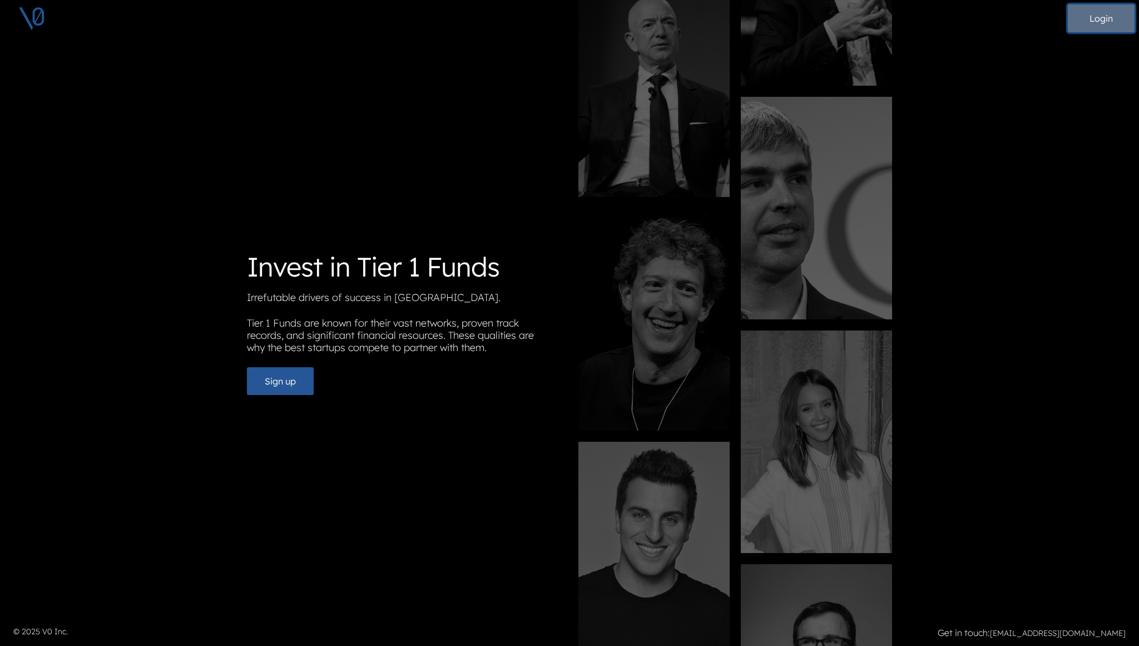 The height and width of the screenshot is (646, 1139). What do you see at coordinates (32, 18) in the screenshot?
I see `img: V0 logo` at bounding box center [32, 18].